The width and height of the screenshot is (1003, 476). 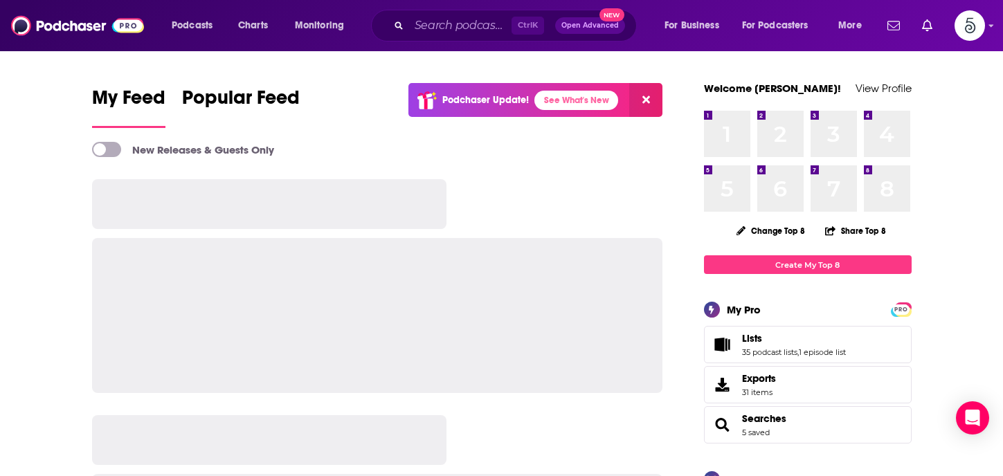 What do you see at coordinates (253, 26) in the screenshot?
I see `a: Charts` at bounding box center [253, 26].